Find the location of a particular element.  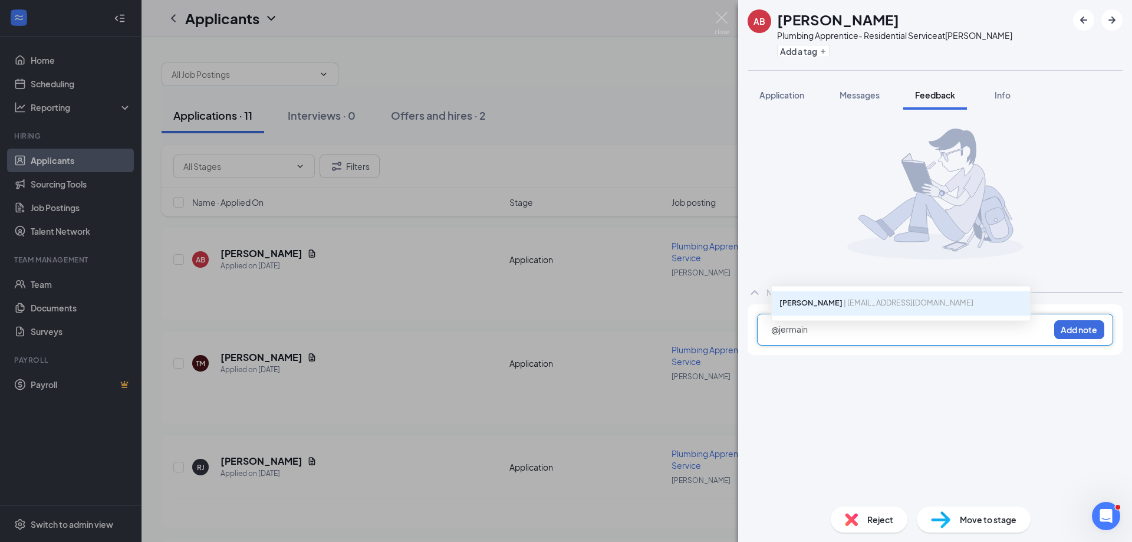

span: Reject is located at coordinates (880, 519).